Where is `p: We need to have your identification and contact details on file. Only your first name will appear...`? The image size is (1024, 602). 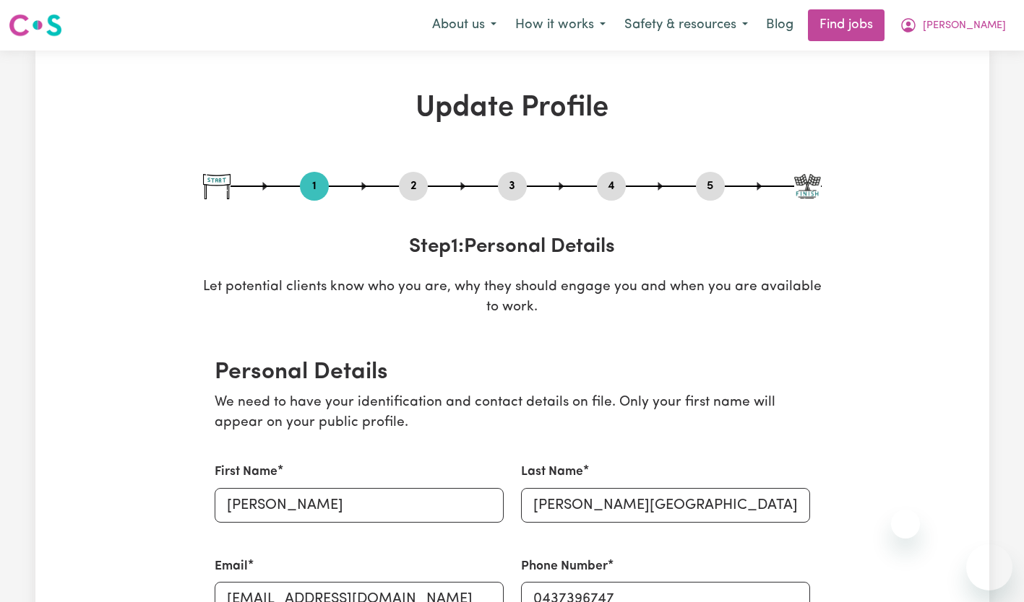 p: We need to have your identification and contact details on file. Only your first name will appear... is located at coordinates (512, 414).